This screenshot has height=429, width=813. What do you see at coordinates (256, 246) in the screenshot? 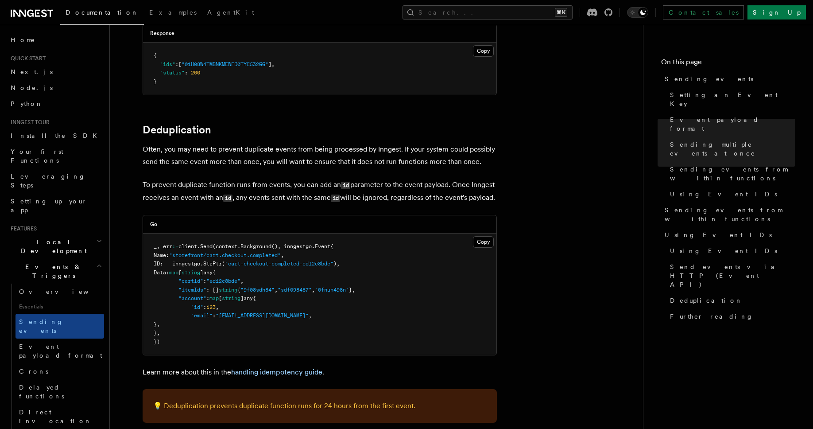
I see `span: Background` at bounding box center [256, 246].